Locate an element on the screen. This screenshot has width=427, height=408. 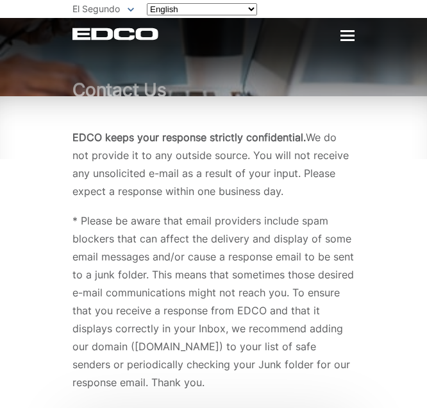
a: EDCD logo. Return to the homepage. is located at coordinates (115, 34).